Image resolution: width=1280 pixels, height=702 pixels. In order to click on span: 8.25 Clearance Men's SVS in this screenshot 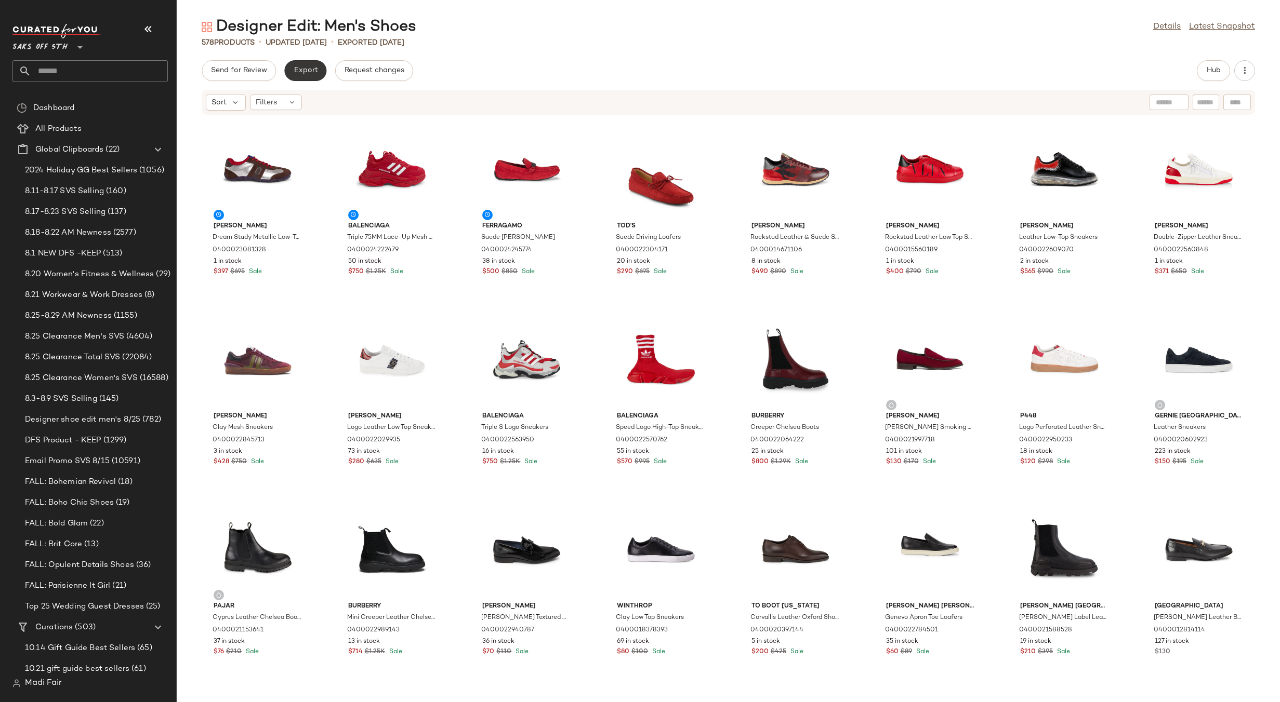, I will do `click(74, 337)`.